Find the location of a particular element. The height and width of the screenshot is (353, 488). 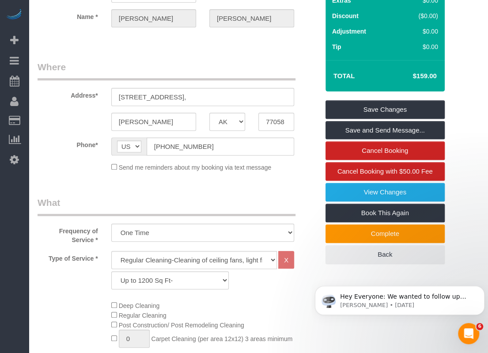

span: Hey Everyone: We wanted to follow up and let you know we have been closely monitoring the account... is located at coordinates (93, 68).